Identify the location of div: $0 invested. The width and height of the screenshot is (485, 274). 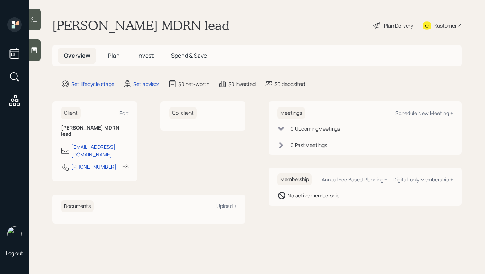
(242, 84).